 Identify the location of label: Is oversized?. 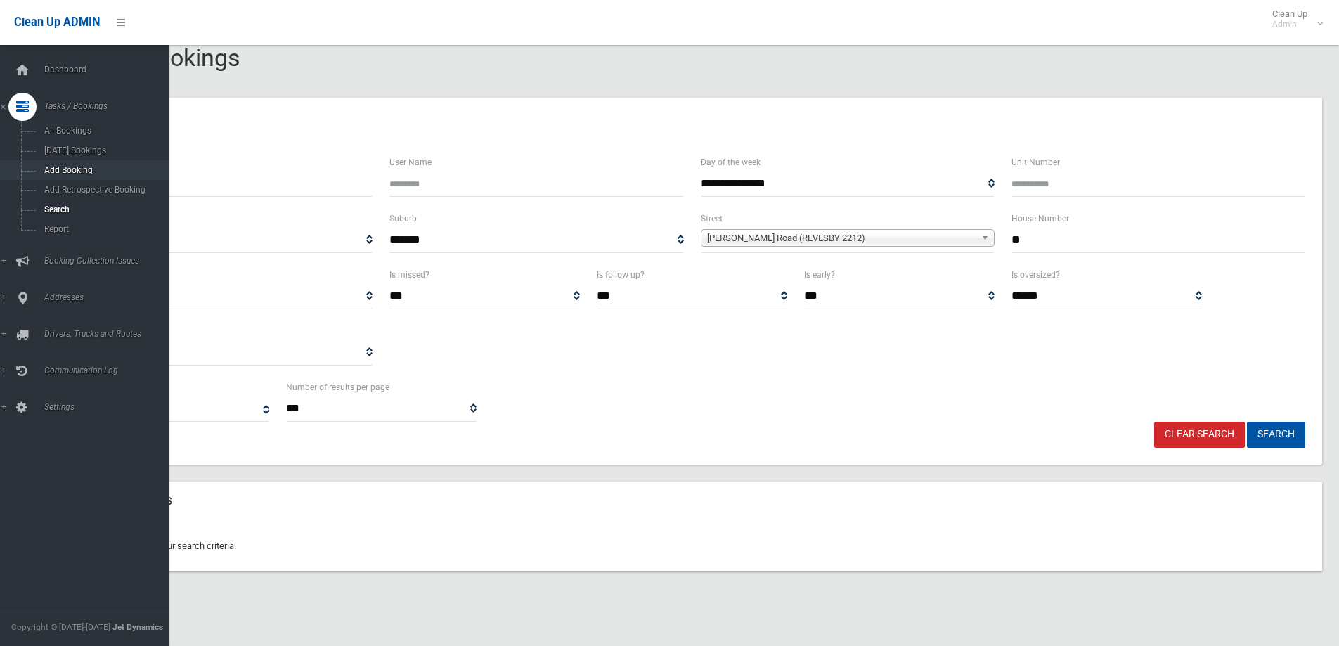
(1036, 275).